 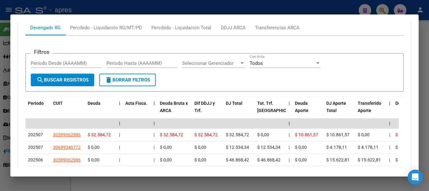 What do you see at coordinates (370, 107) in the screenshot?
I see `span: Transferido Aporte` at bounding box center [370, 107].